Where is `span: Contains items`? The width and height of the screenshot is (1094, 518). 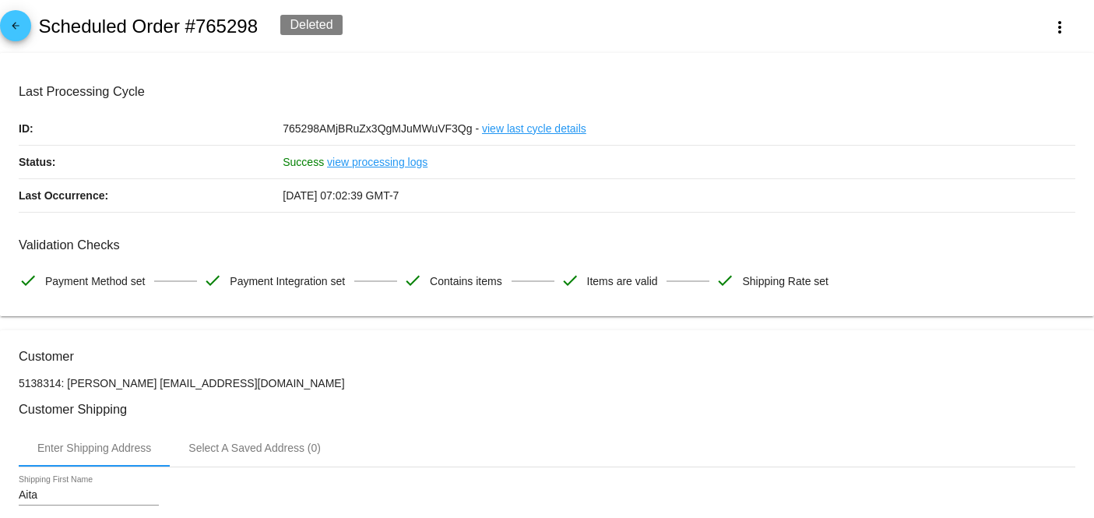
span: Contains items is located at coordinates (466, 281).